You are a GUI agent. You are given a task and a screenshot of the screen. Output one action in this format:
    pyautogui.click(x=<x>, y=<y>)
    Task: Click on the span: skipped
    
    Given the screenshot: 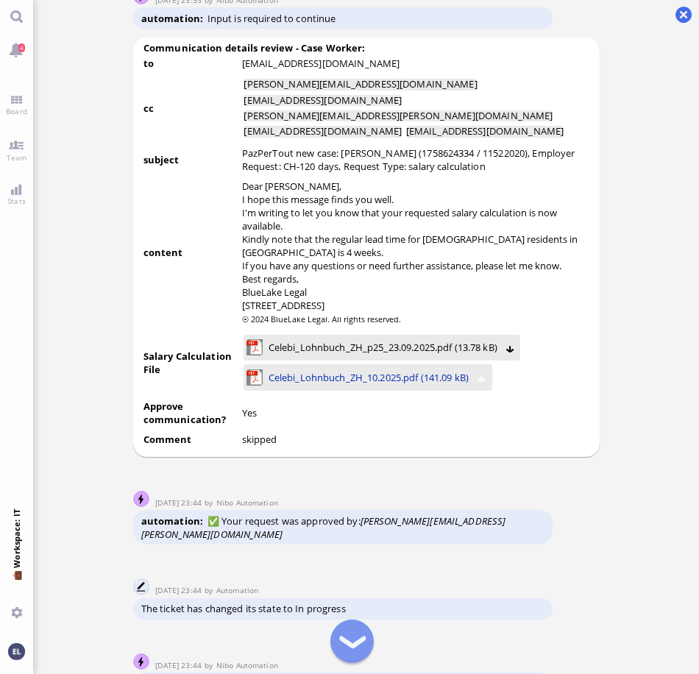 What is the action you would take?
    pyautogui.click(x=260, y=440)
    